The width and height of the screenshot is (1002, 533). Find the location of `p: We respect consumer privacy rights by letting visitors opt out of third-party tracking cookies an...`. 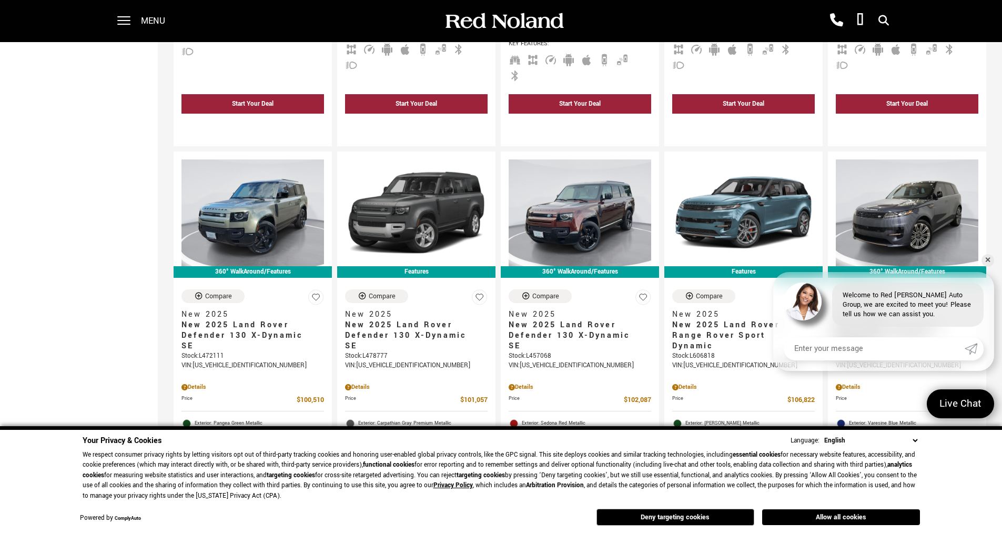

p: We respect consumer privacy rights by letting visitors opt out of third-party tracking cookies an... is located at coordinates (501, 475).